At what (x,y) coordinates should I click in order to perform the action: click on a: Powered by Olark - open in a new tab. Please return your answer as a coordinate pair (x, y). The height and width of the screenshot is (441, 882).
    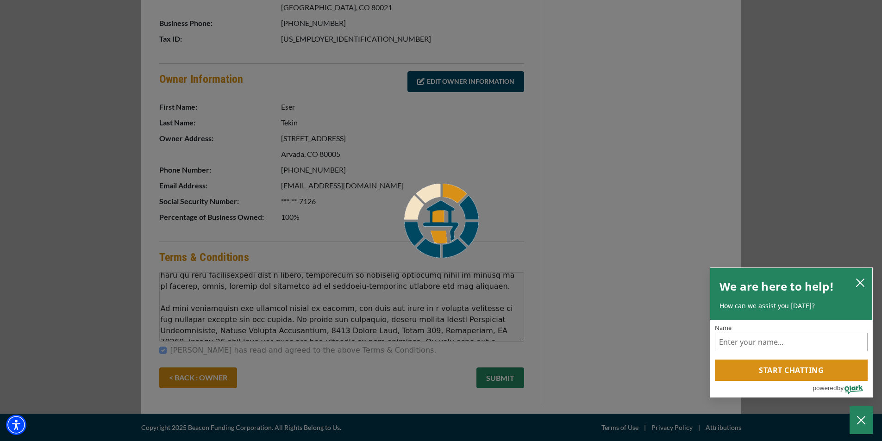
    Looking at the image, I should click on (842, 390).